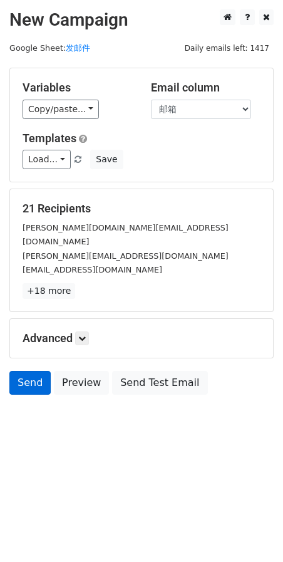  What do you see at coordinates (252, 531) in the screenshot?
I see `div: 聊天小组件` at bounding box center [252, 531].